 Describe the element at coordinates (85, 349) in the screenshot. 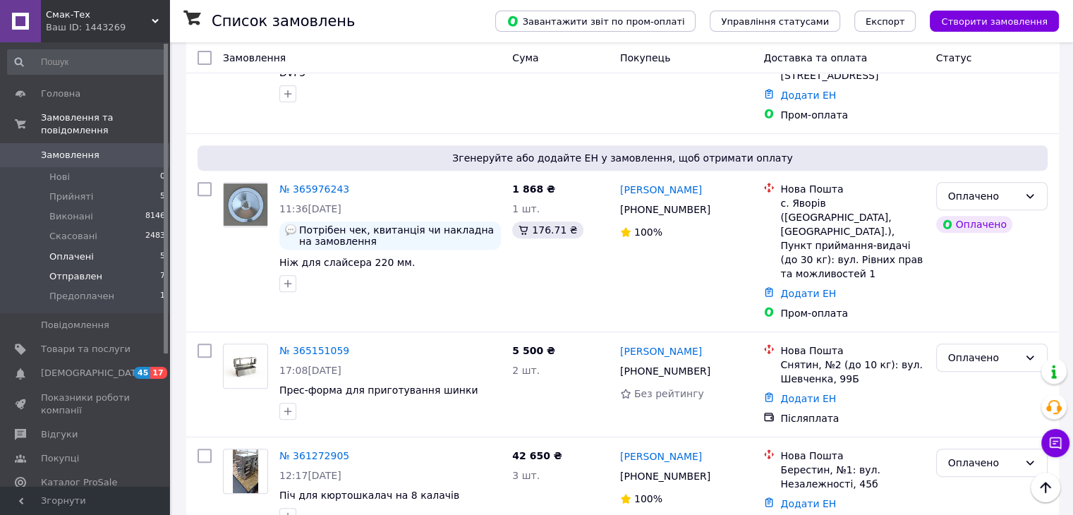

I see `span: Товари та послуги` at that location.